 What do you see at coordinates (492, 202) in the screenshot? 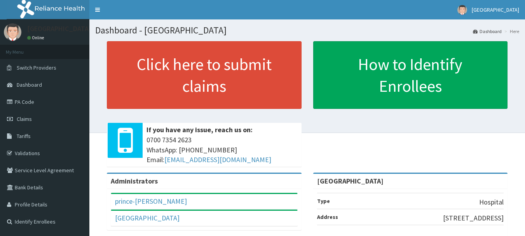
I see `p: Hospital` at bounding box center [492, 202].